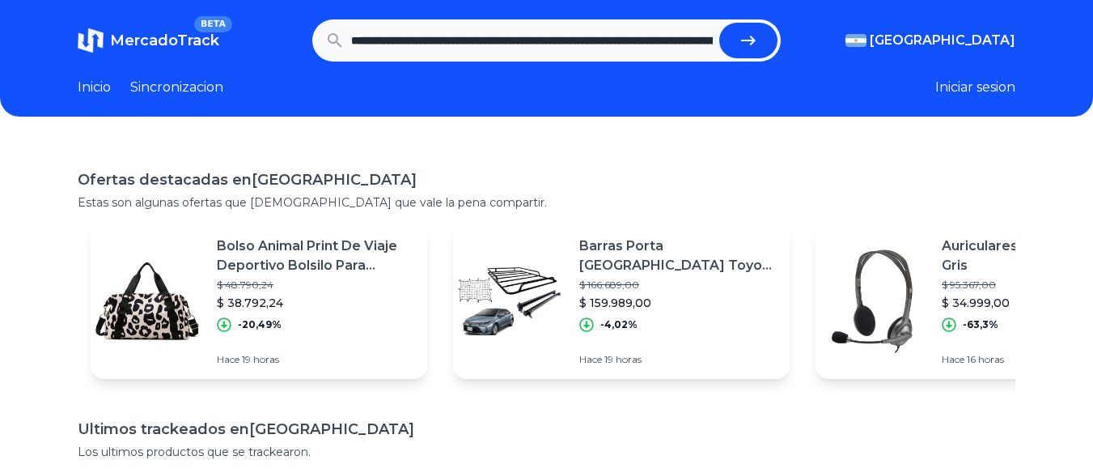  Describe the element at coordinates (148, 40) in the screenshot. I see `a: MercadoTrackBETA` at that location.